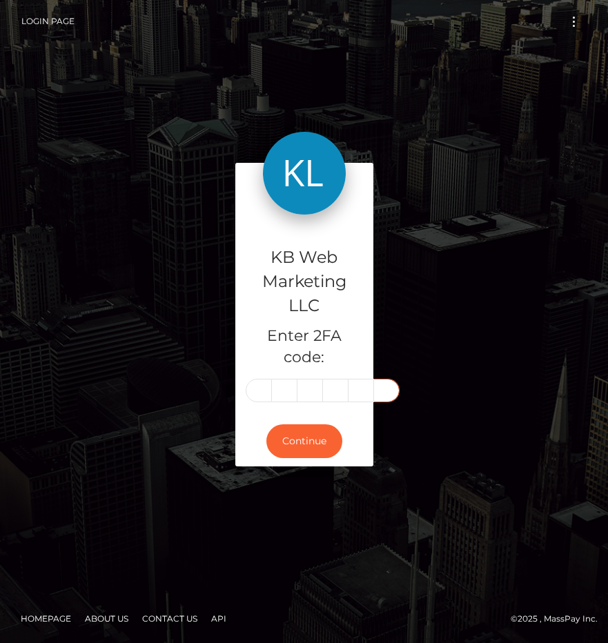 The width and height of the screenshot is (608, 643). I want to click on a: Contact Us, so click(170, 618).